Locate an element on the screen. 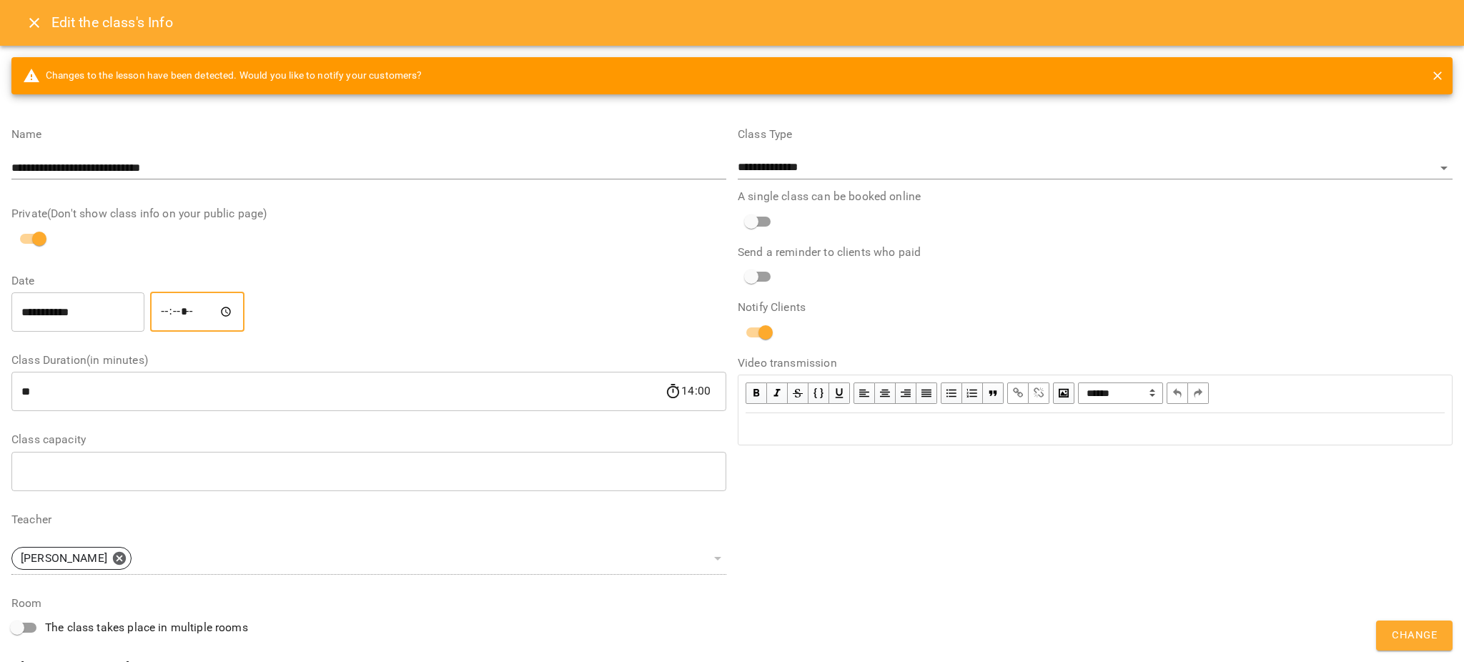 The image size is (1464, 662). button: Strikethrough is located at coordinates (798, 393).